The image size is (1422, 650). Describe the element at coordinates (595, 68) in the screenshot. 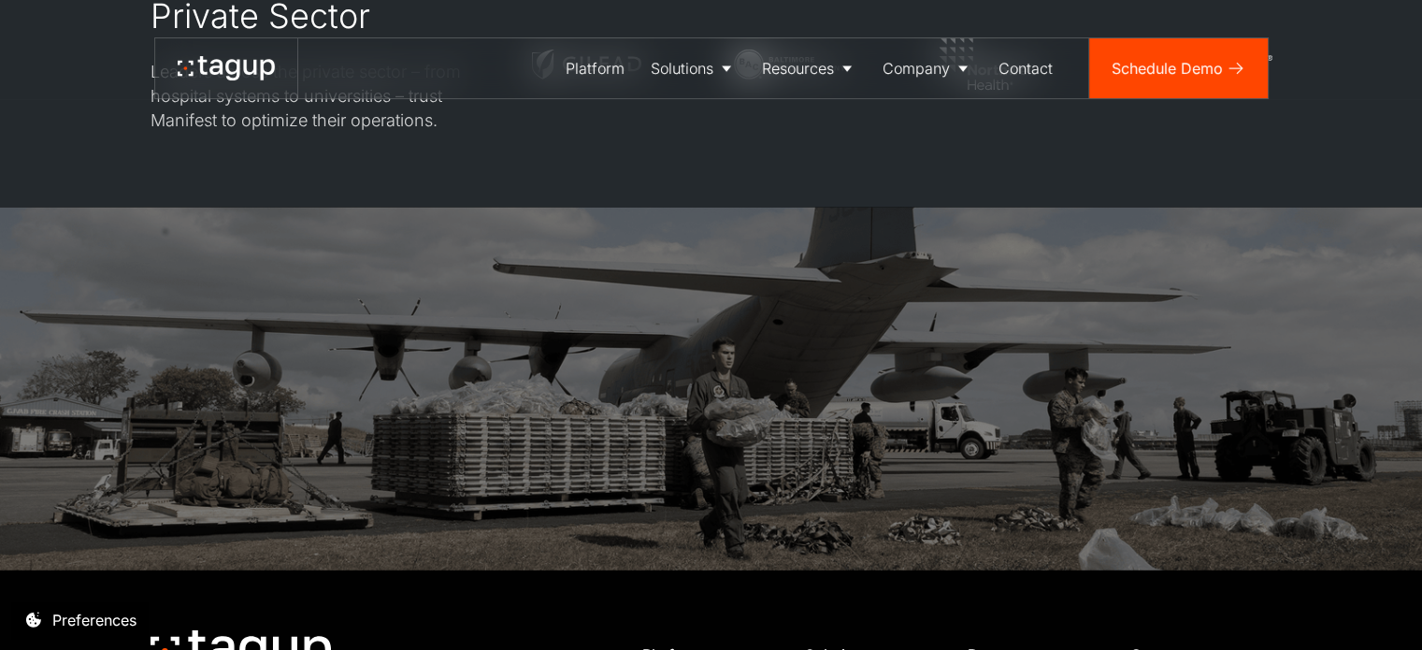

I see `a: Platform` at that location.